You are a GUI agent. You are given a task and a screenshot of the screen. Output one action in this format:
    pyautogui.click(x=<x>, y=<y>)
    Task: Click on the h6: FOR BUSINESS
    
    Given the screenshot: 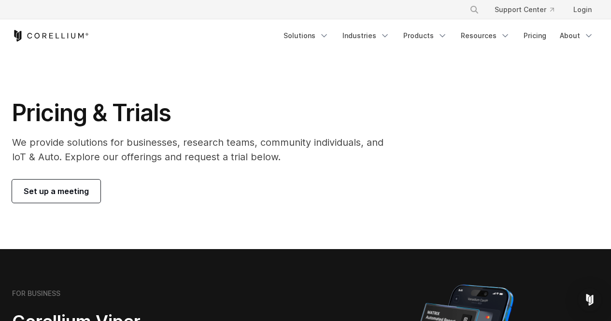 What is the action you would take?
    pyautogui.click(x=36, y=294)
    